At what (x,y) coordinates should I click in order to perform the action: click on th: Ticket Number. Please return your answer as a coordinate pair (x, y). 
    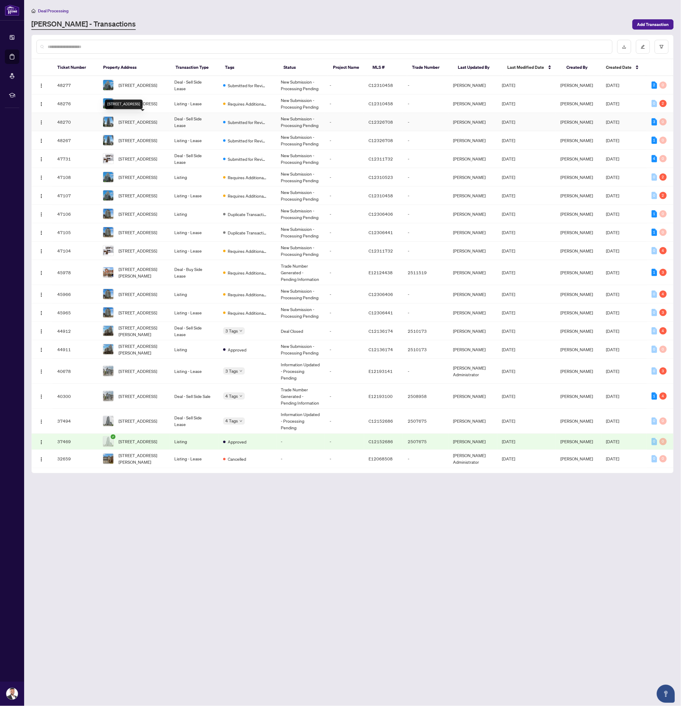
    Looking at the image, I should click on (75, 68).